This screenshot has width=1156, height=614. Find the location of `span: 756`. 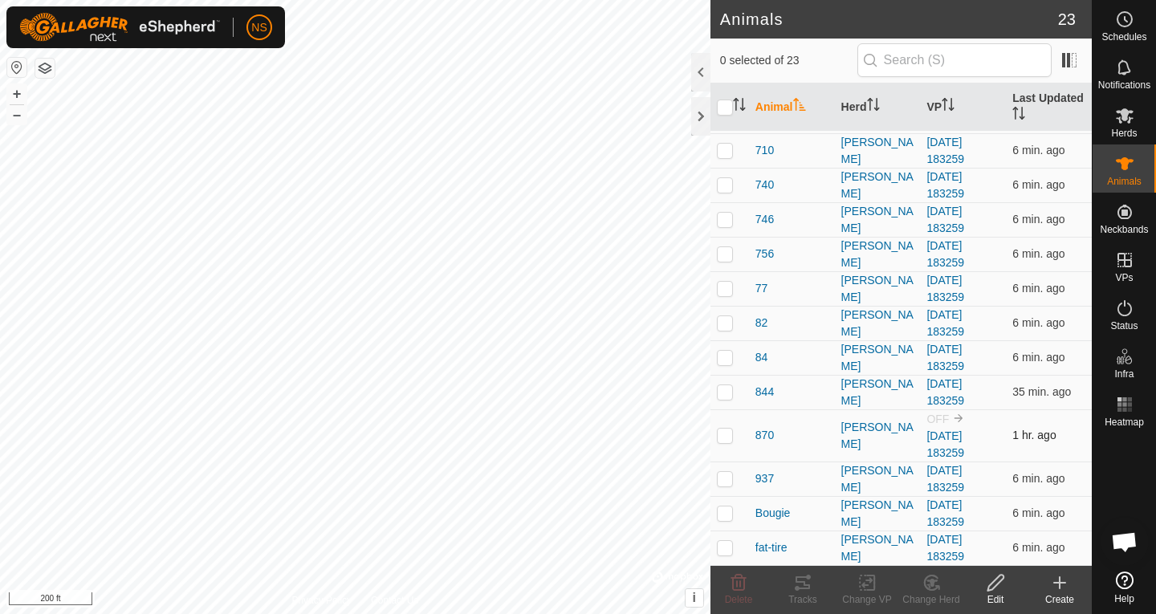

span: 756 is located at coordinates (764, 254).